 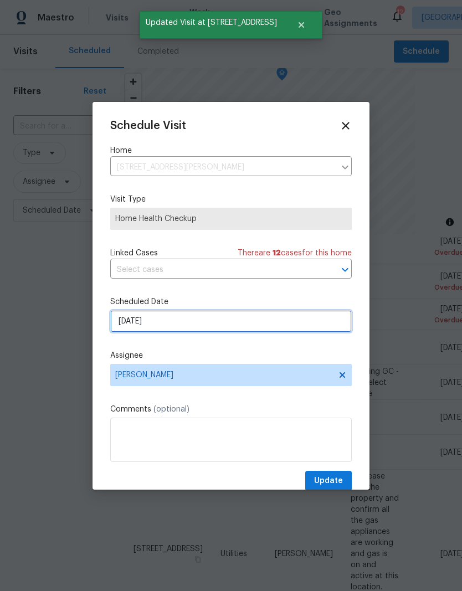 What do you see at coordinates (231, 151) in the screenshot?
I see `label: Home` at bounding box center [231, 151].